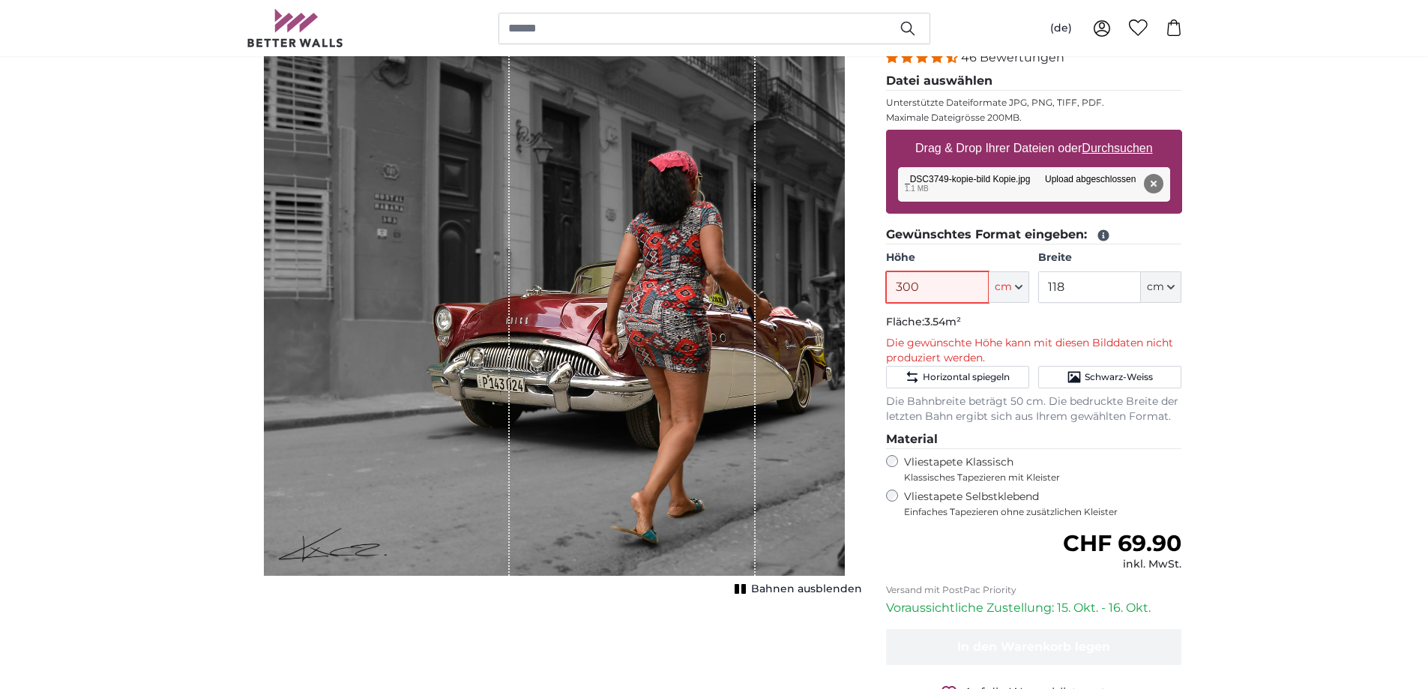  What do you see at coordinates (1043, 504) in the screenshot?
I see `label: Vliestapete Selbstklebend` at bounding box center [1043, 504].